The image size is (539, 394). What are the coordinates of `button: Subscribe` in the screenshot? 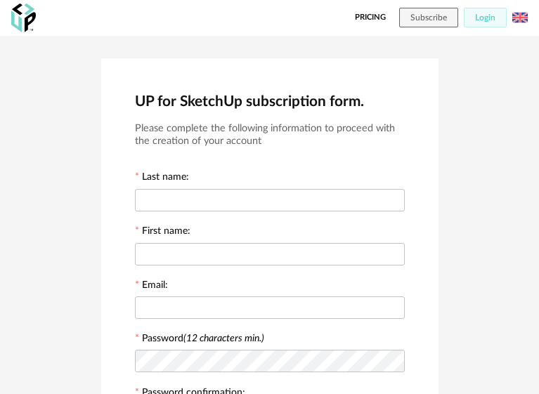 It's located at (428, 18).